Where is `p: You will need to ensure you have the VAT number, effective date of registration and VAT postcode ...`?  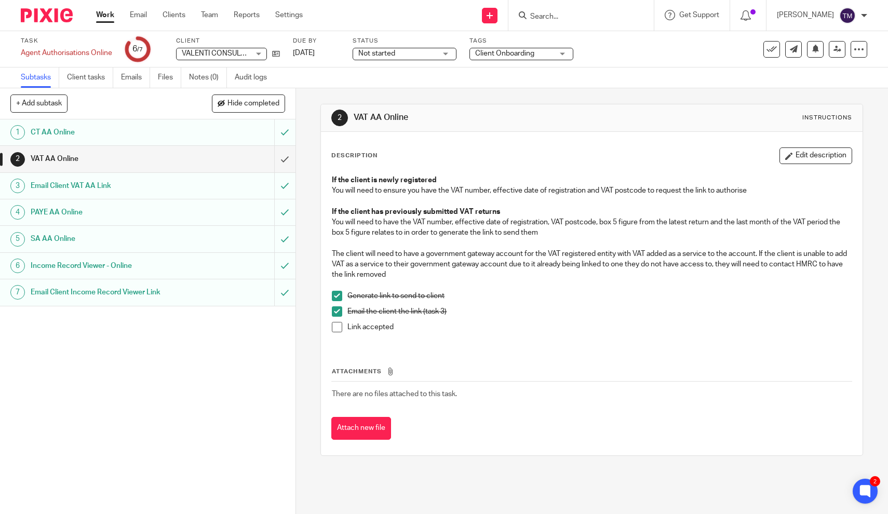
p: You will need to ensure you have the VAT number, effective date of registration and VAT postcode ... is located at coordinates (592, 191).